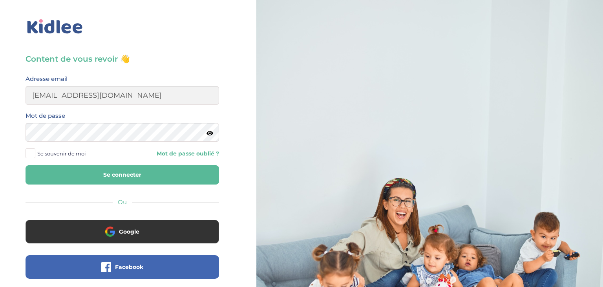 The height and width of the screenshot is (287, 603). I want to click on a: Facebook, so click(122, 272).